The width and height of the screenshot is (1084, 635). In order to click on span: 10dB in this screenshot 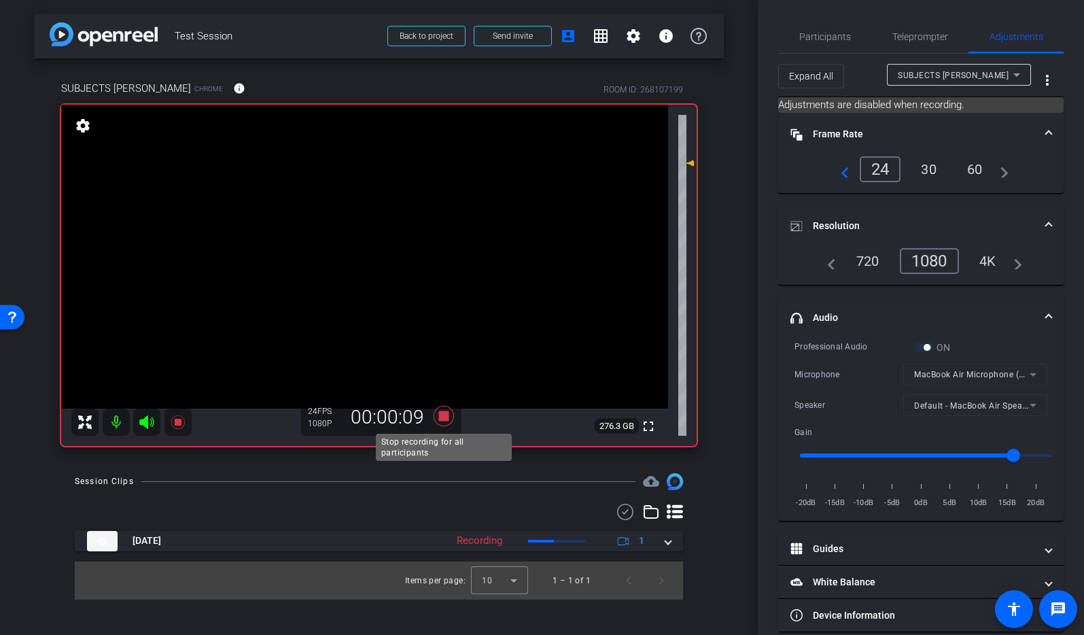, I will do `click(979, 503)`.